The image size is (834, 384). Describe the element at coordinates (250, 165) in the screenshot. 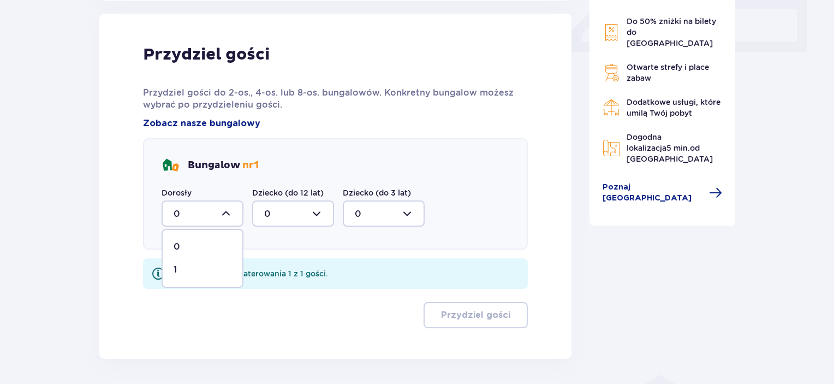

I see `span: nr 1` at that location.